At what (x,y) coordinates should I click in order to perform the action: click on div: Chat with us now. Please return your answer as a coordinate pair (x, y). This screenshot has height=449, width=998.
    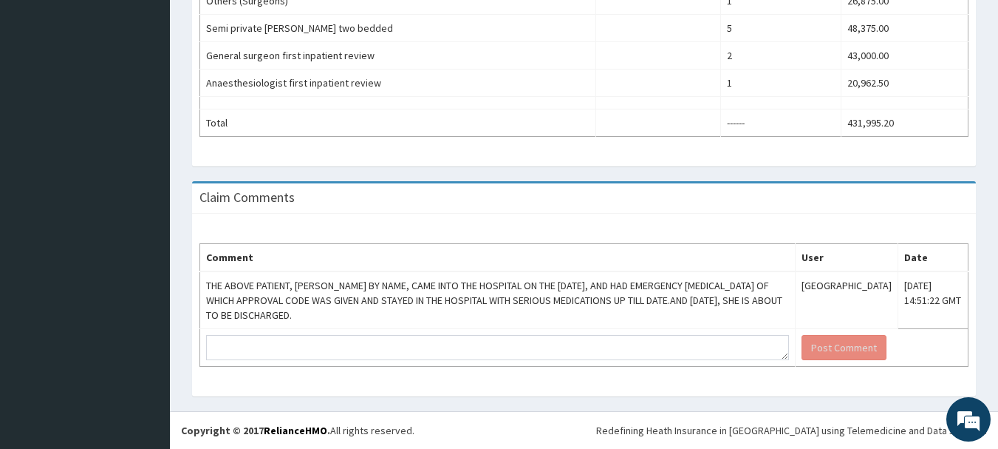
    Looking at the image, I should click on (163, 92).